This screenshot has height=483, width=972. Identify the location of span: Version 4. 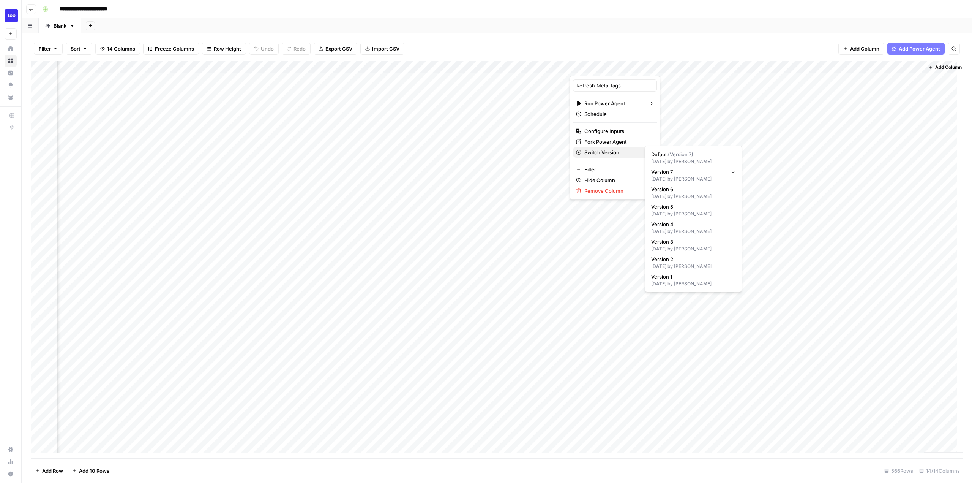
(692, 224).